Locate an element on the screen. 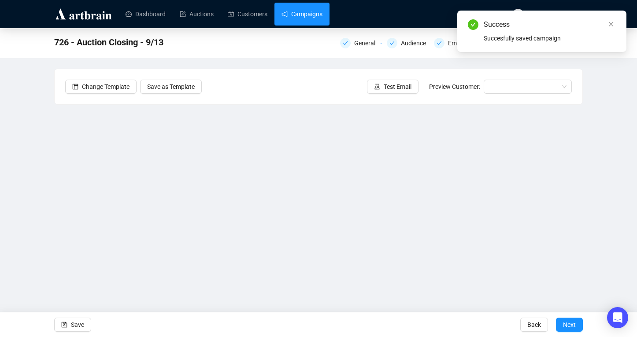  button: Back is located at coordinates (534, 325).